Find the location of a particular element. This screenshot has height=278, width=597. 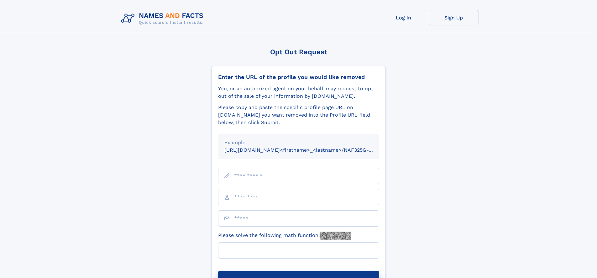

div: Opt Out Request is located at coordinates (299, 52).